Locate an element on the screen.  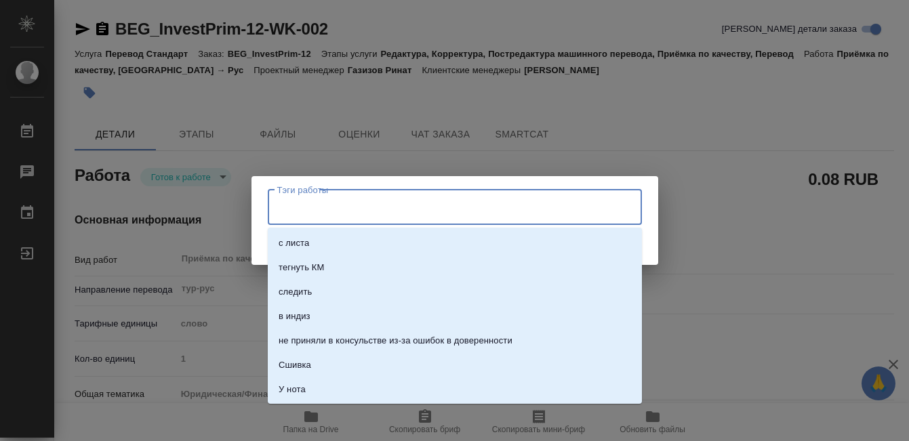
p: в индиз is located at coordinates (294, 317).